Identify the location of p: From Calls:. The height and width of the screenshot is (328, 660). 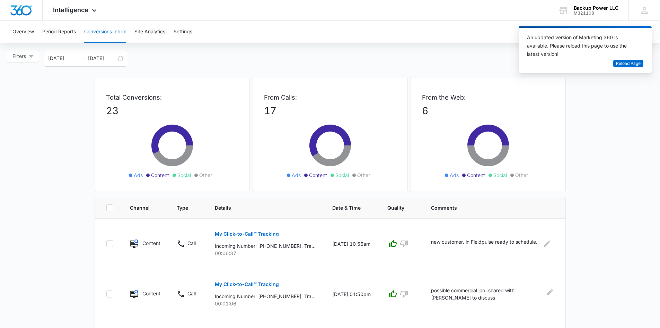
(330, 97).